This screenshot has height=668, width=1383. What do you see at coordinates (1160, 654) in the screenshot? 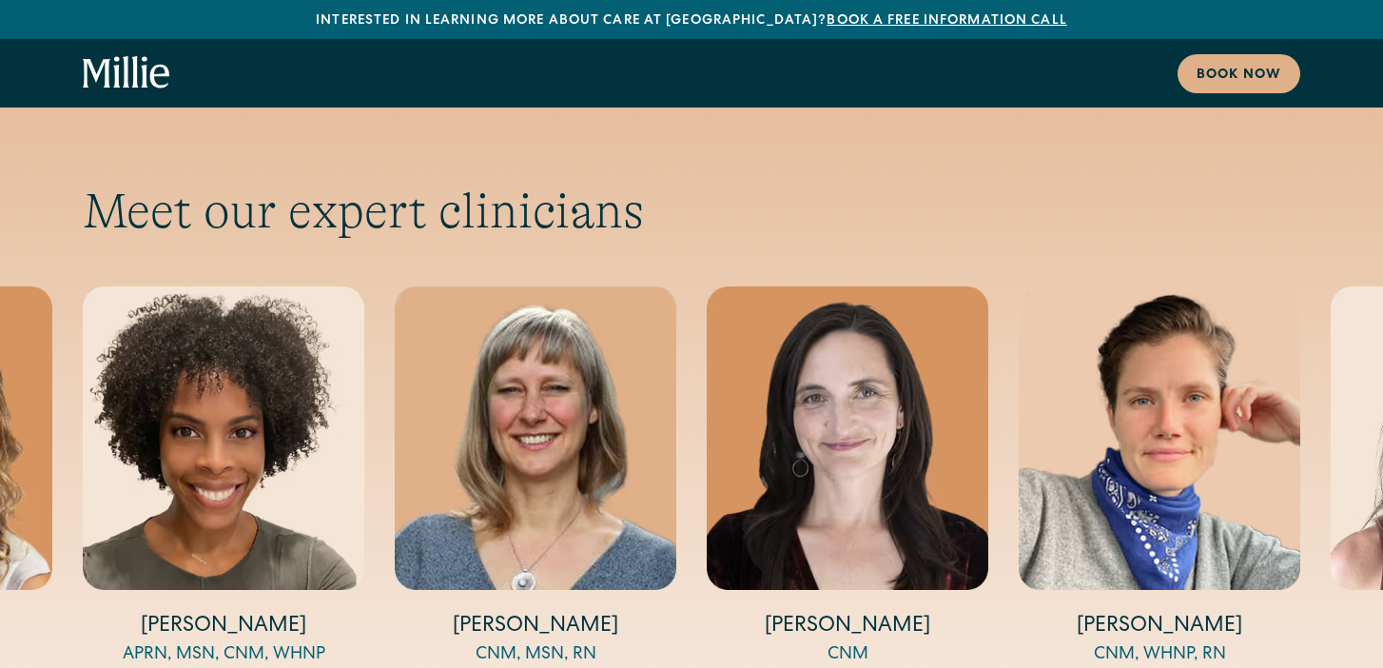
I see `div: CNM, WHNP, RN` at bounding box center [1160, 654].